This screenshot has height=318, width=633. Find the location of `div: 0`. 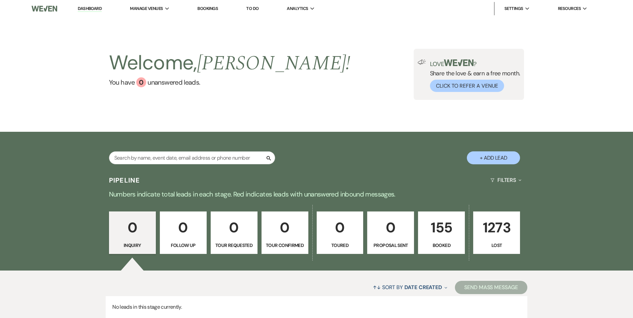

div: 0 is located at coordinates (141, 82).